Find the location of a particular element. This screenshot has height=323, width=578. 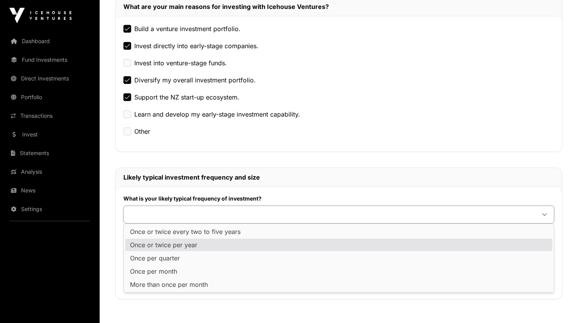

h2: What are your main reasons for investing with Icehouse Ventures? is located at coordinates (339, 7).